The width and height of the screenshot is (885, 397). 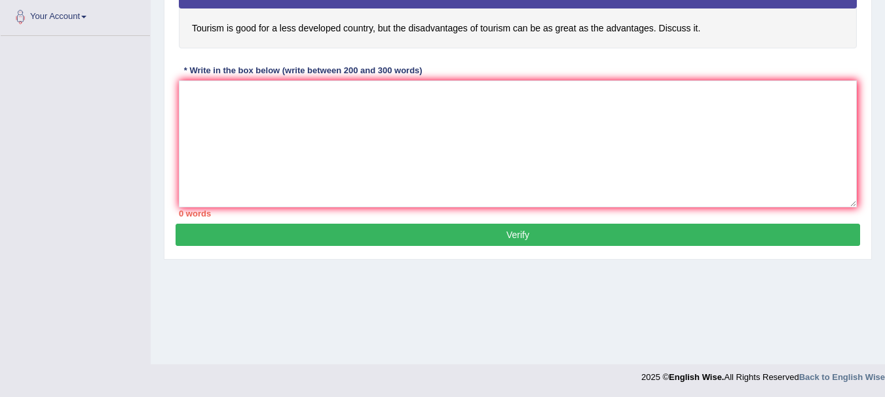 What do you see at coordinates (302, 71) in the screenshot?
I see `div: * Write in the box below (write between 200 and 300 words)` at bounding box center [302, 71].